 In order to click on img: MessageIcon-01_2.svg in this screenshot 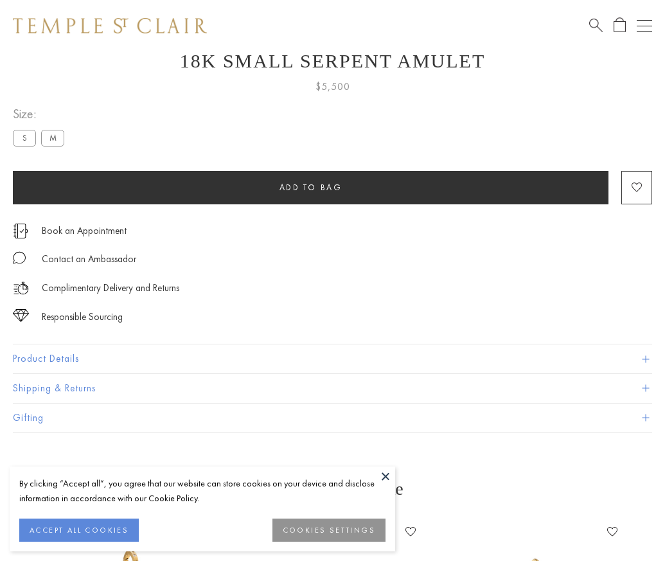, I will do `click(19, 258)`.